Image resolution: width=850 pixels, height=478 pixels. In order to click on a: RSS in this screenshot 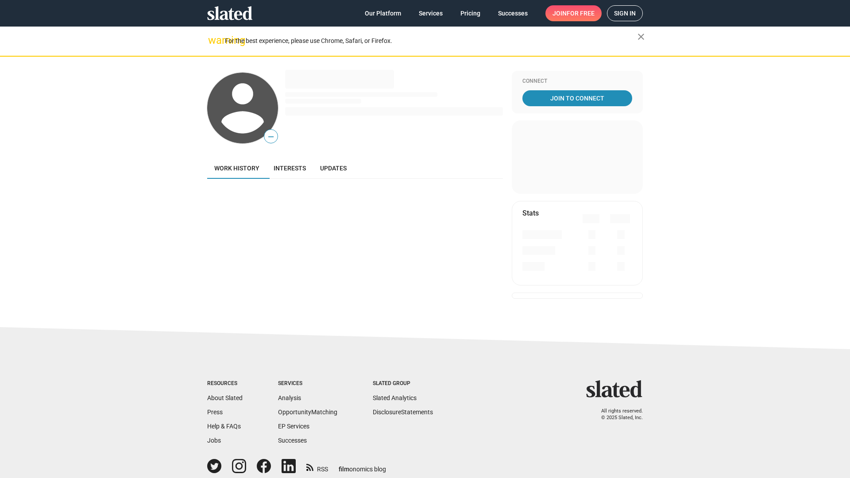, I will do `click(317, 467)`.